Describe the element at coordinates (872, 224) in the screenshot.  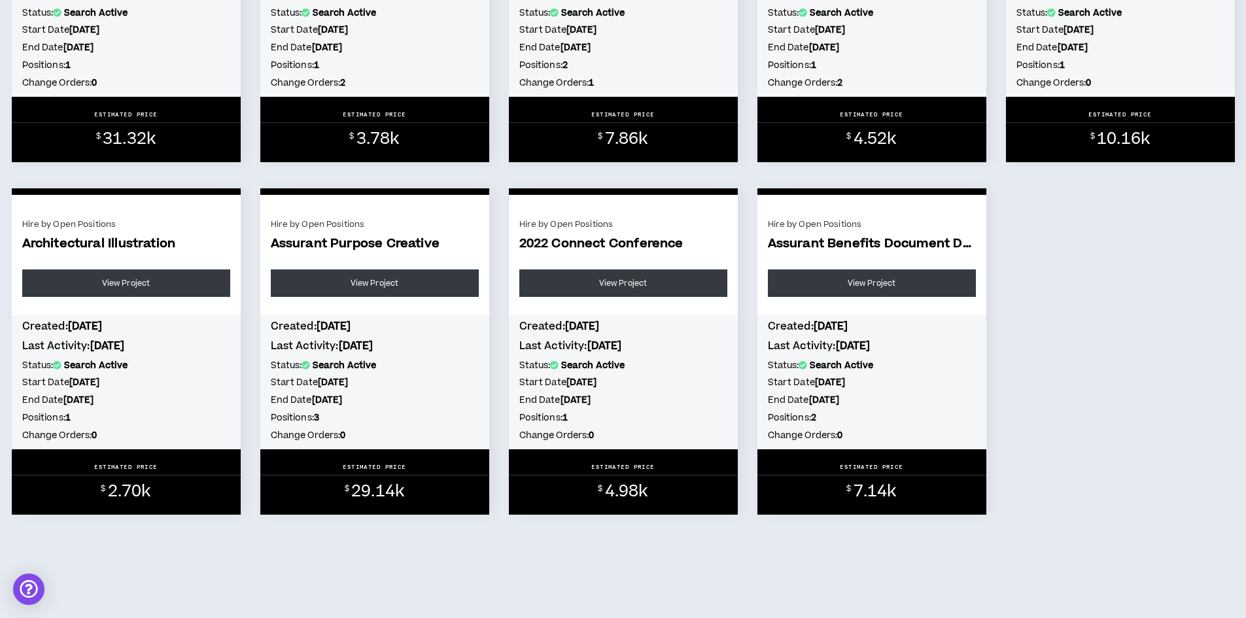
I see `div: Hire by Open Positions` at that location.